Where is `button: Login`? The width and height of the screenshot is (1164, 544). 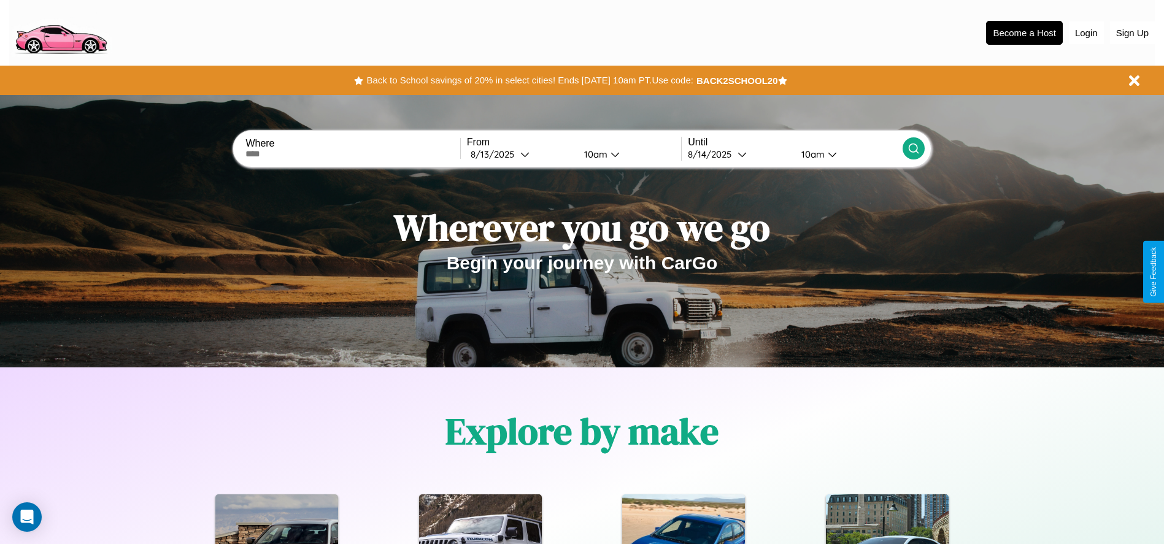 button: Login is located at coordinates (1086, 33).